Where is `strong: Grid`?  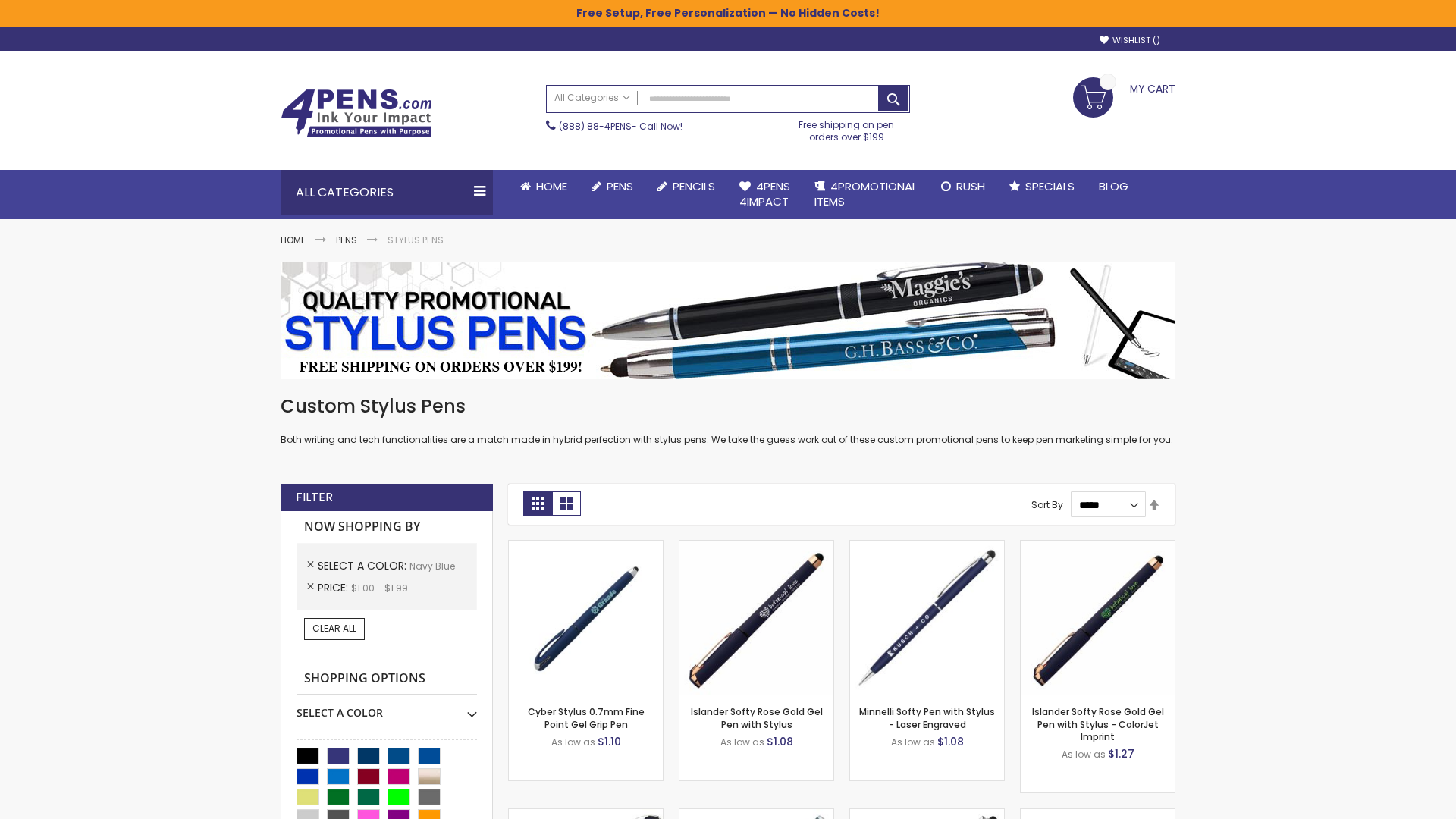 strong: Grid is located at coordinates (538, 504).